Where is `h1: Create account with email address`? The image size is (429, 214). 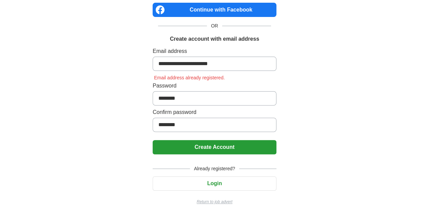
h1: Create account with email address is located at coordinates (214, 39).